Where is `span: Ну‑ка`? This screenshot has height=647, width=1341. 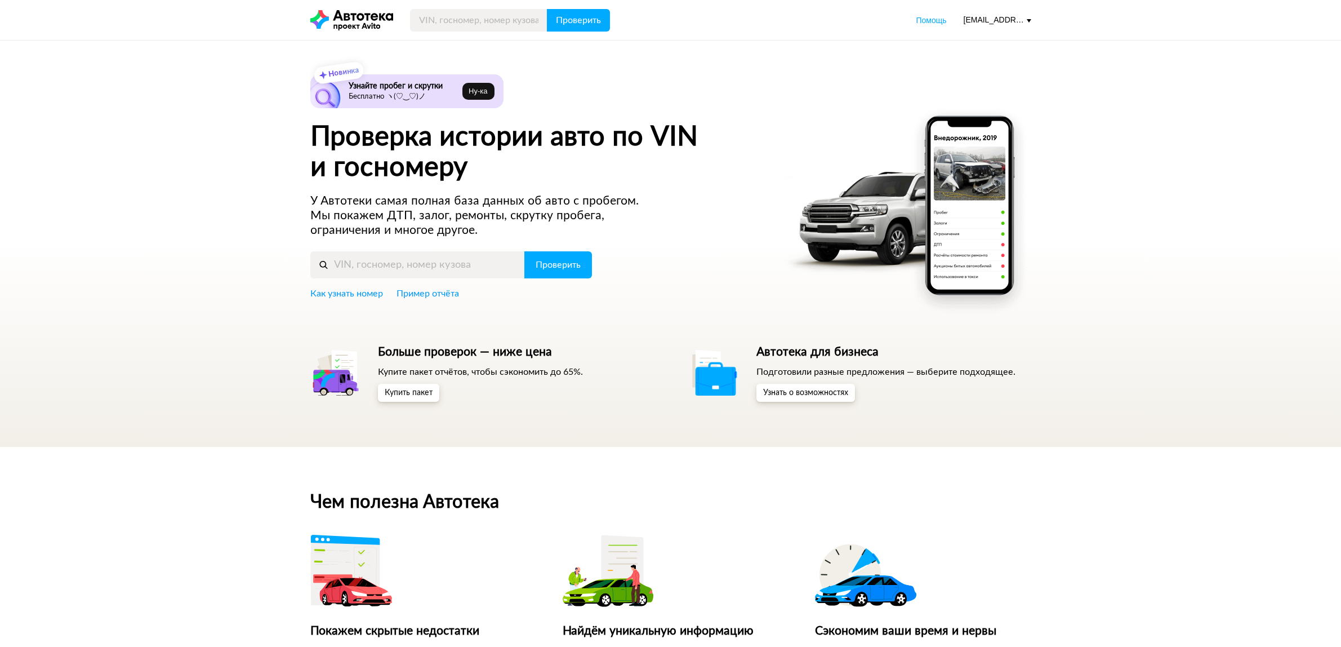
span: Ну‑ка is located at coordinates (478, 91).